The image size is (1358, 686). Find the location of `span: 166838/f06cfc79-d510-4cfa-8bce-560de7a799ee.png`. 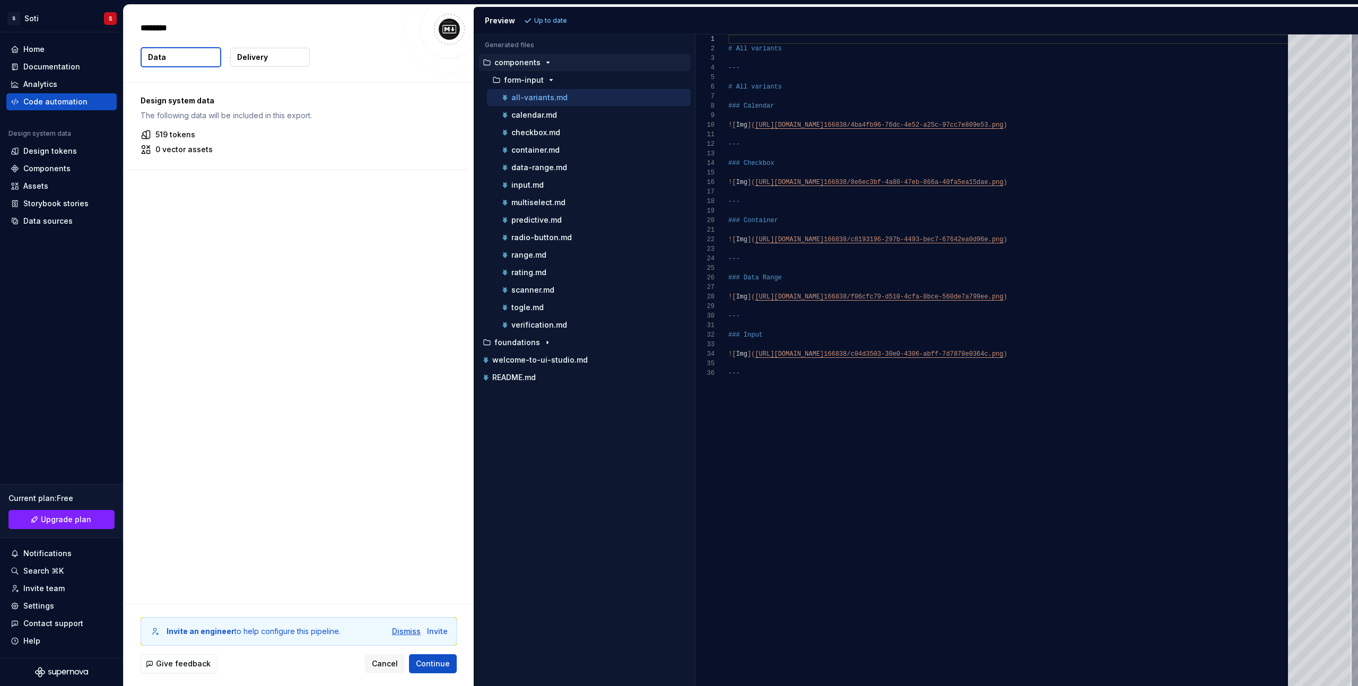

span: 166838/f06cfc79-d510-4cfa-8bce-560de7a799ee.png is located at coordinates (913, 297).